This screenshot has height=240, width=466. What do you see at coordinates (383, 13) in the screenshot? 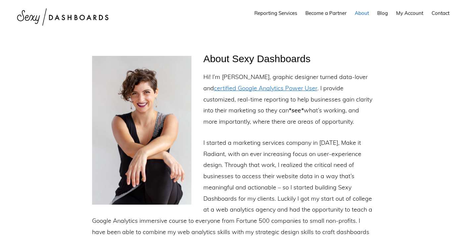
I see `a: Blog` at bounding box center [383, 13].